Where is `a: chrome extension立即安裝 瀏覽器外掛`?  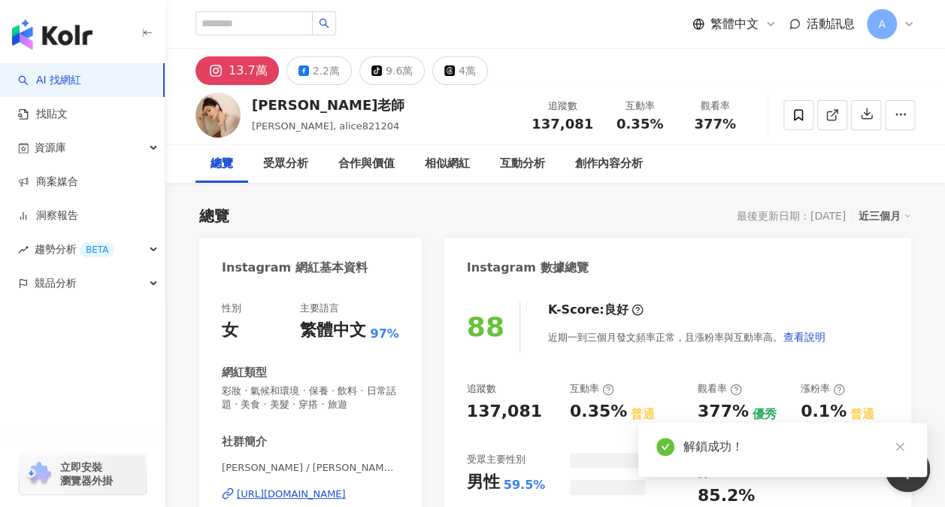 a: chrome extension立即安裝 瀏覽器外掛 is located at coordinates (83, 474).